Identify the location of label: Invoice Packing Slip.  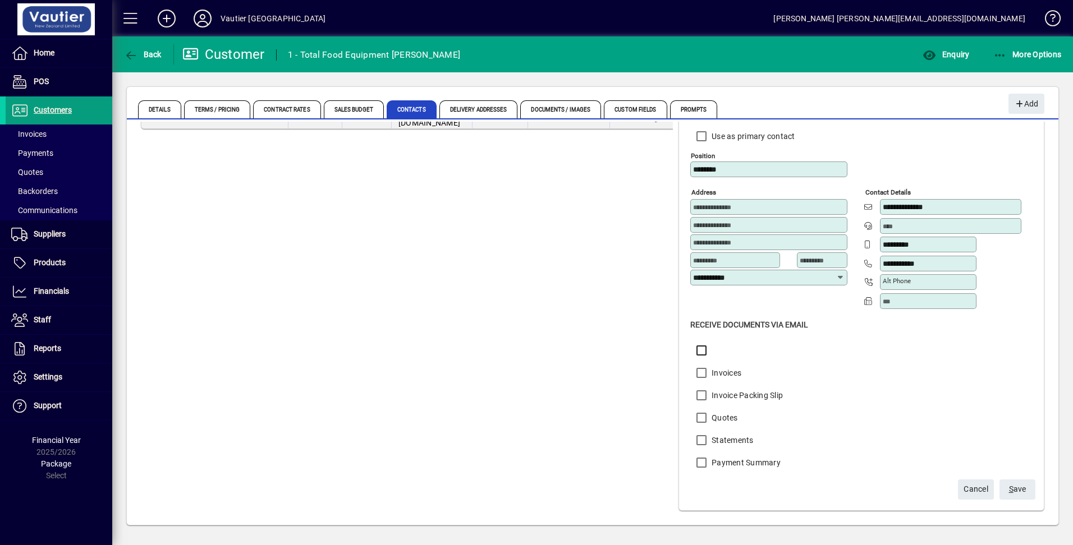
(746, 396).